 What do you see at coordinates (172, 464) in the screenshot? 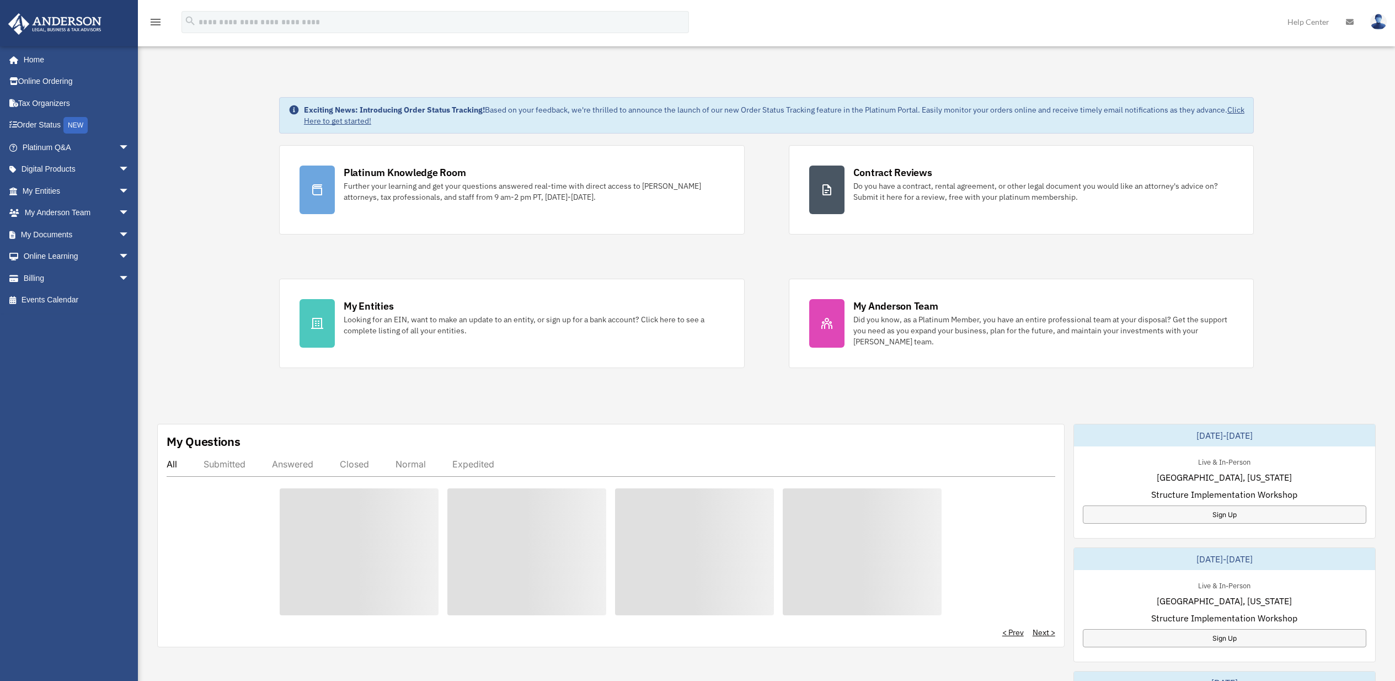
I see `div: All` at bounding box center [172, 464].